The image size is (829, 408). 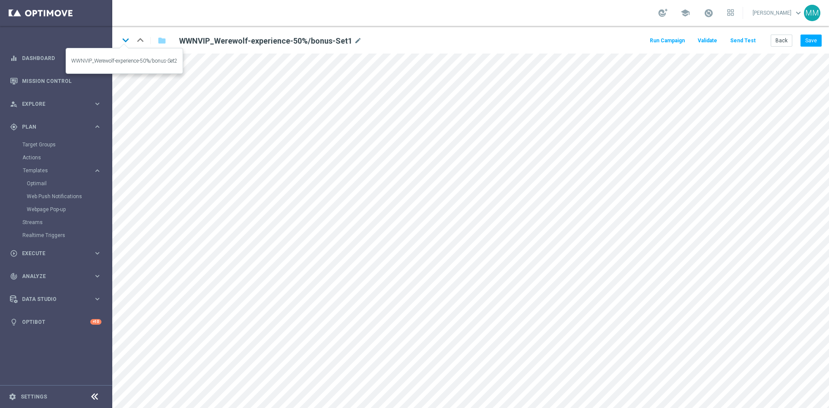 I want to click on button: play_circle_outline Execute keyboard_arrow_right, so click(x=56, y=253).